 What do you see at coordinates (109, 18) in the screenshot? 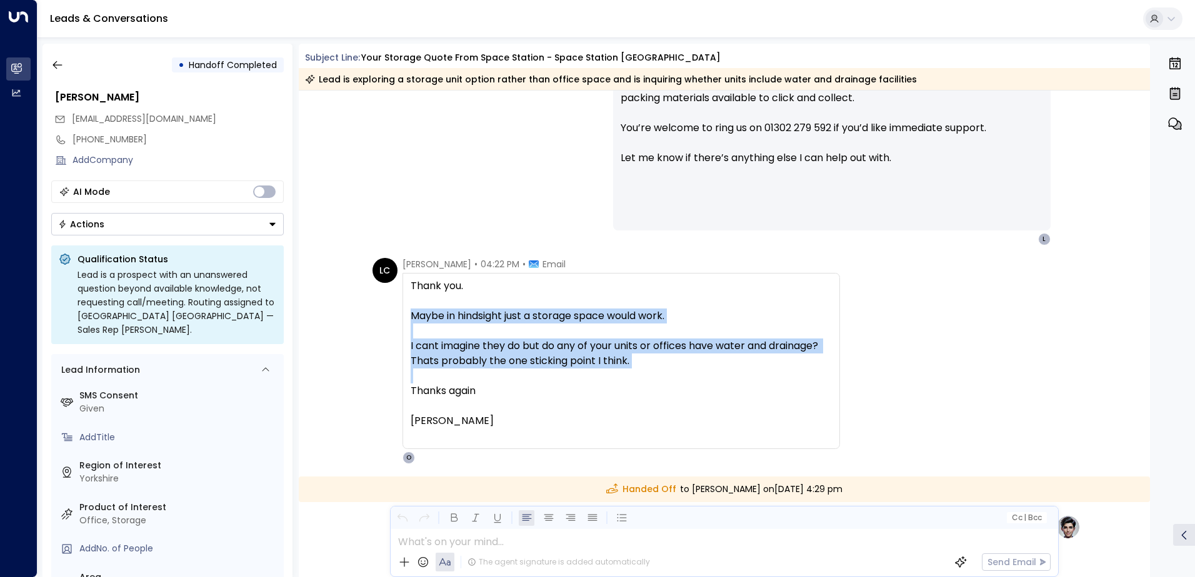
I see `a: Leads & Conversations` at bounding box center [109, 18].